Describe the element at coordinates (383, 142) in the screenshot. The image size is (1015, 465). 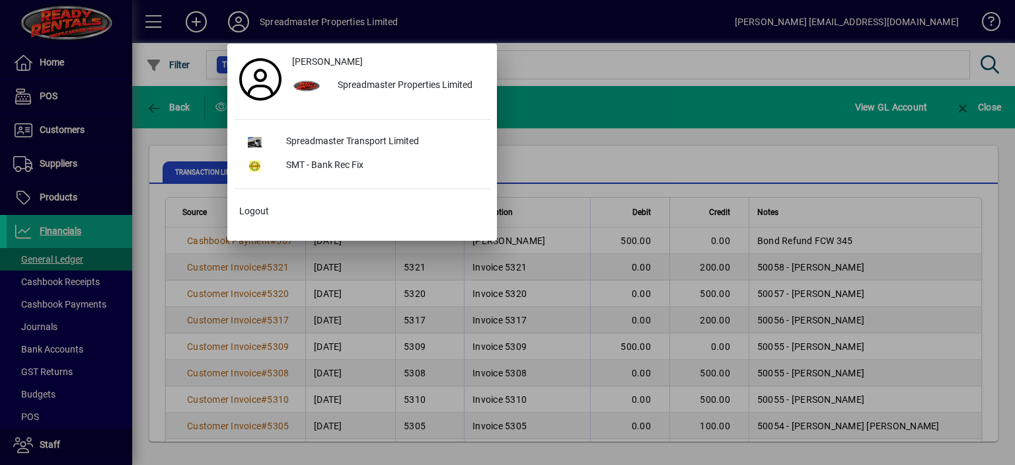
I see `div: Spreadmaster Transport Limited` at that location.